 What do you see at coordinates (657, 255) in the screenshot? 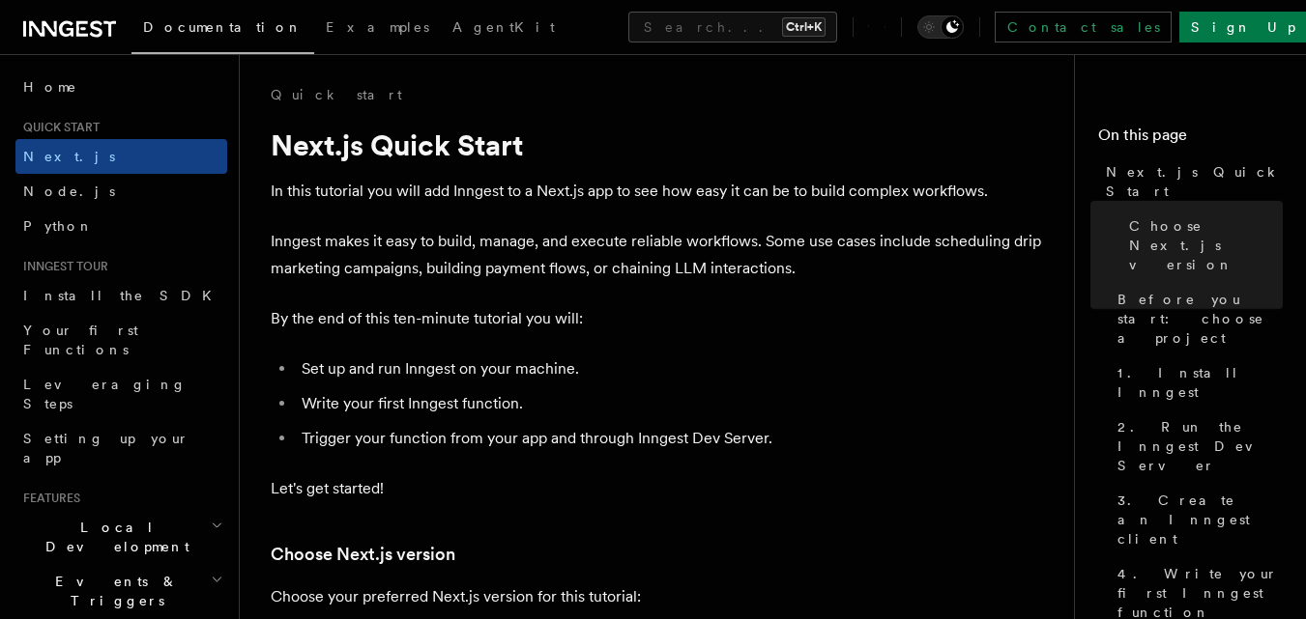
I see `p: Inngest makes it easy to build, manage, and execute reliable workflows. Some use cases include sc...` at bounding box center [657, 255].